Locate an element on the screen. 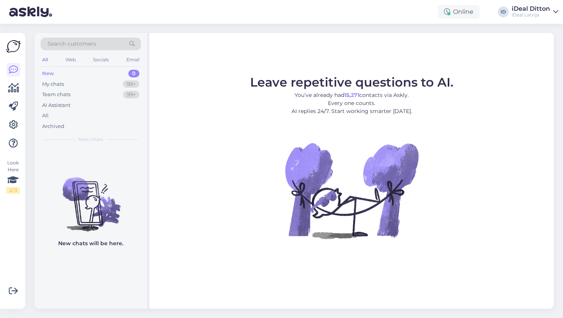 This screenshot has height=318, width=563. a: iDeal DittoniDeal Latvija is located at coordinates (535, 12).